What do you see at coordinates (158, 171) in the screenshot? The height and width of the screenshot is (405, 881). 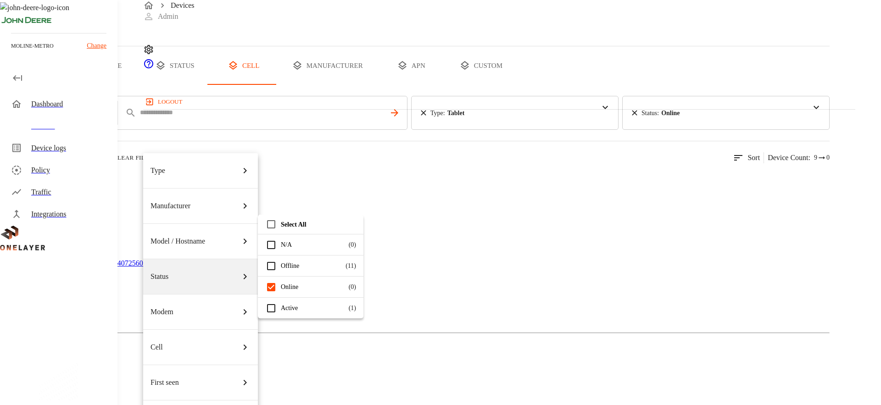 I see `p: Type` at bounding box center [158, 171].